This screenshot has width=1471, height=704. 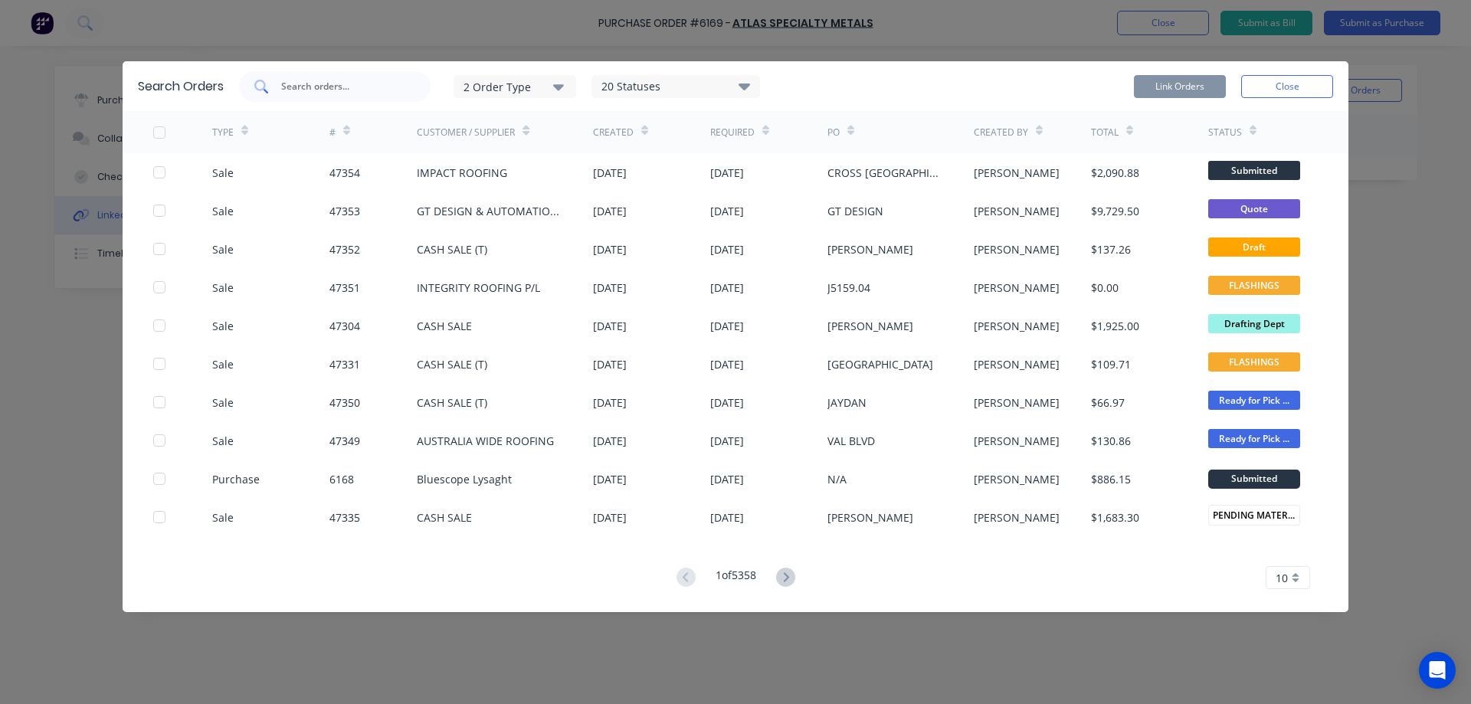 I want to click on div: Customer / Supplier, so click(x=466, y=133).